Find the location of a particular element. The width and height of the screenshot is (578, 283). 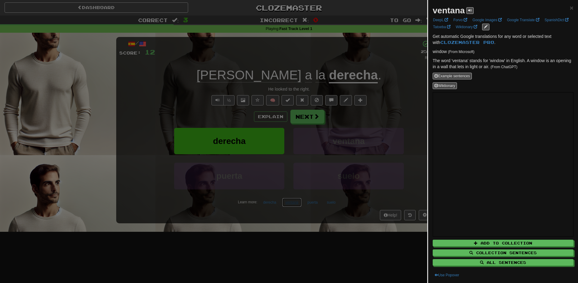

button: Add to Collection is located at coordinates (503, 243).